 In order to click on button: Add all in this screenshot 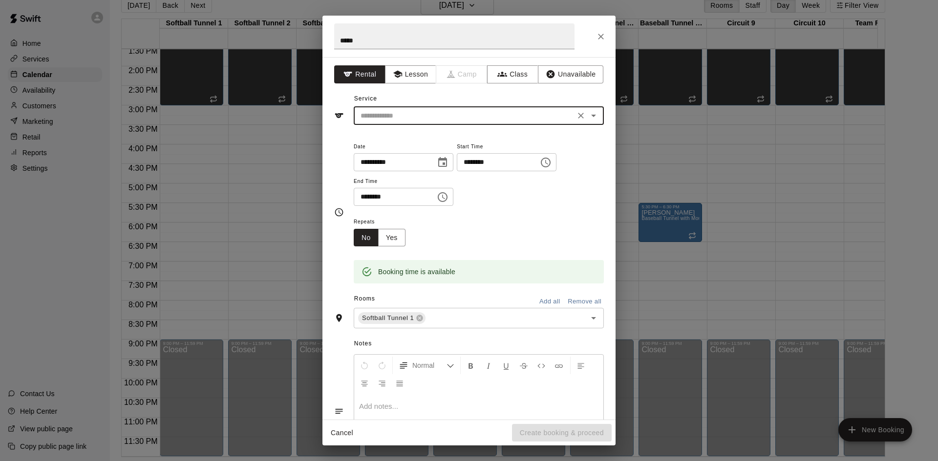, I will do `click(549, 302)`.